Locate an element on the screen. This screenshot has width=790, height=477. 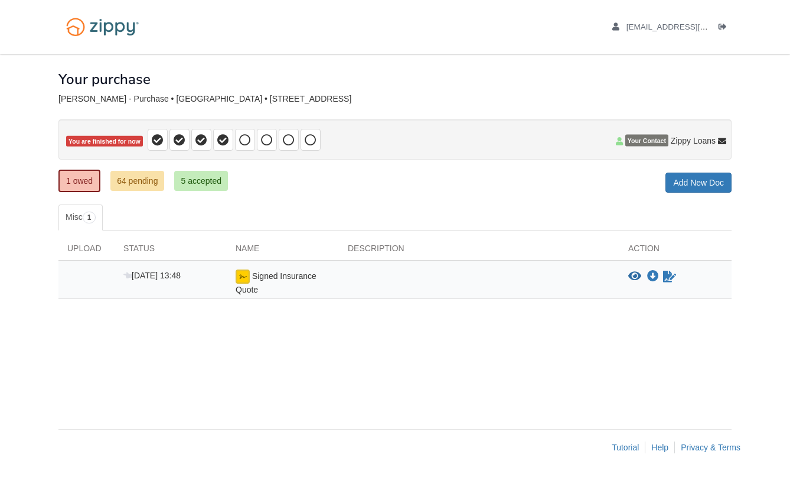
a: Misc is located at coordinates (80, 217).